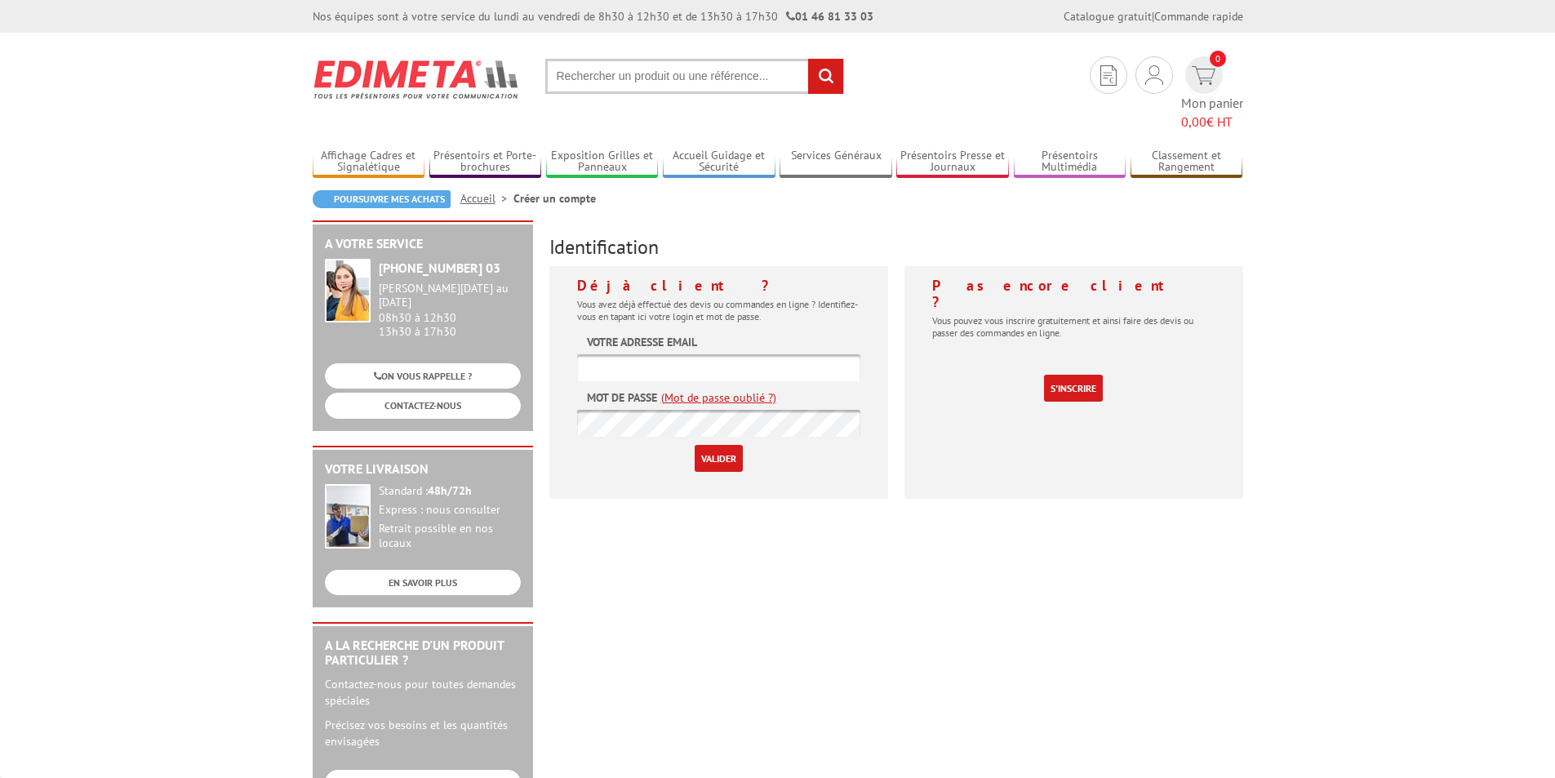 The image size is (1555, 778). What do you see at coordinates (423, 470) in the screenshot?
I see `h2: Votre livraison` at bounding box center [423, 470].